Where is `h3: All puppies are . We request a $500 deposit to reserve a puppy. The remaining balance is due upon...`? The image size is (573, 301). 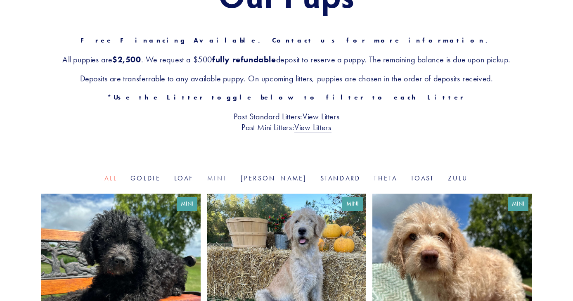 h3: All puppies are . We request a $500 deposit to reserve a puppy. The remaining balance is due upon... is located at coordinates (286, 59).